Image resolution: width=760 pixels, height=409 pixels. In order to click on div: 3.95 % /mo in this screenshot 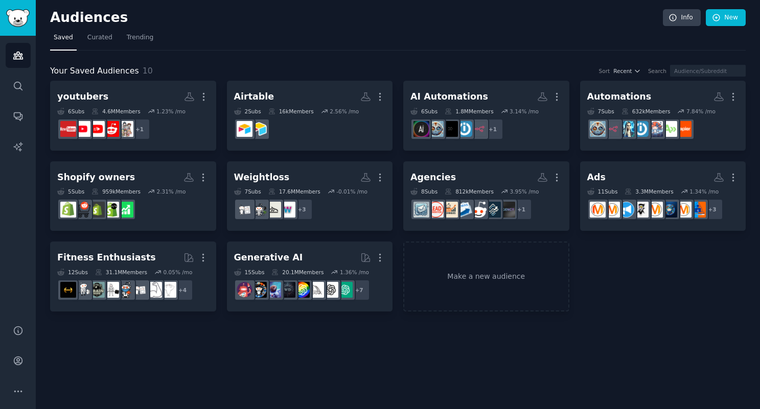, I will do `click(524, 192)`.